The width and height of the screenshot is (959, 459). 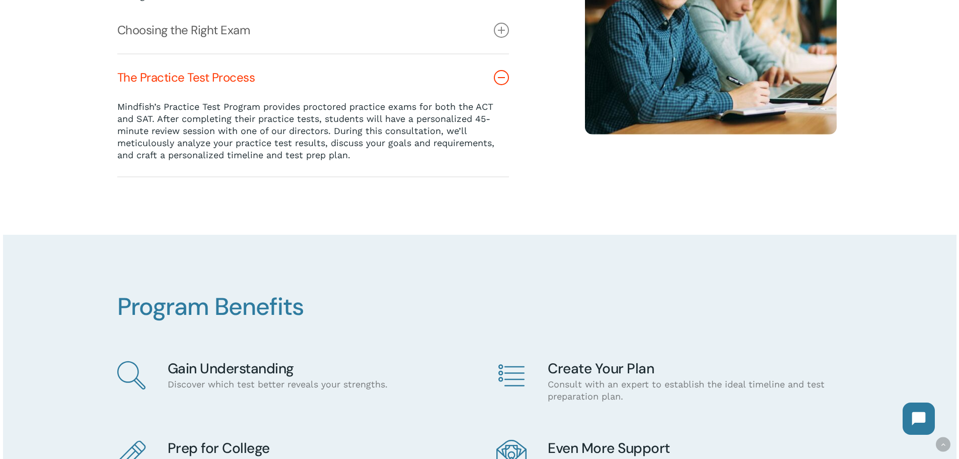 I want to click on div: Discover which test better reveals your strengths., so click(x=314, y=376).